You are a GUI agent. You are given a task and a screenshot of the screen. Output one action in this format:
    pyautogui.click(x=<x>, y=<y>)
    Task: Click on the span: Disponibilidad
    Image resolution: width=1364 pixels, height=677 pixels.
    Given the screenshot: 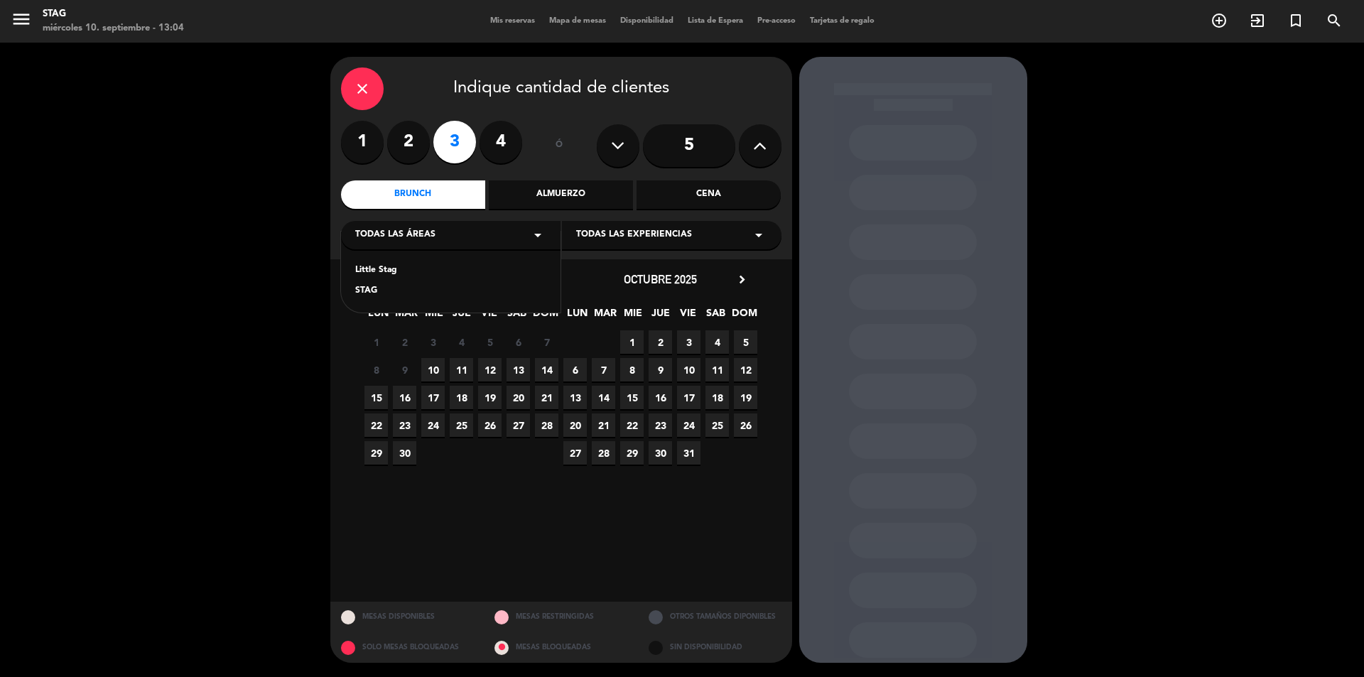 What is the action you would take?
    pyautogui.click(x=647, y=21)
    